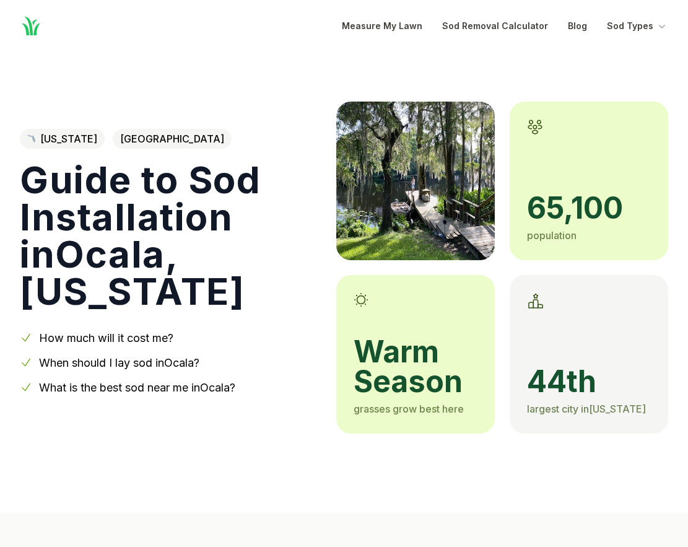  Describe the element at coordinates (552, 235) in the screenshot. I see `span: population` at that location.